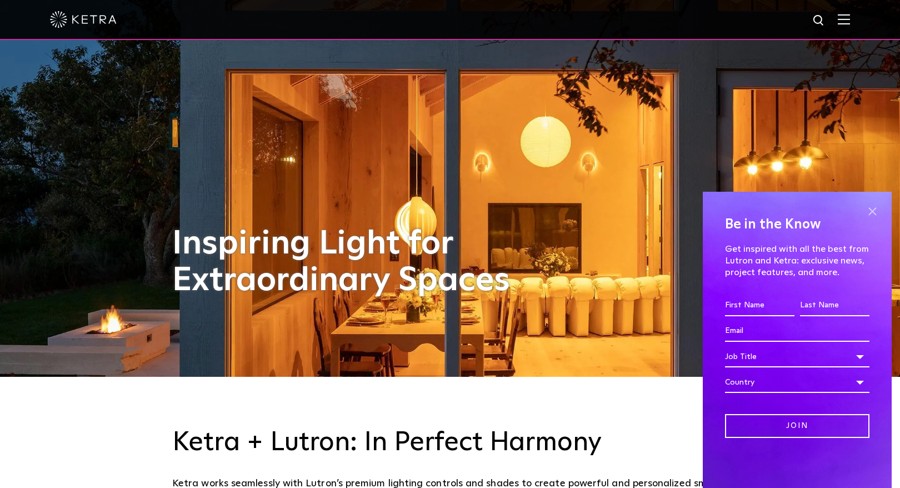 This screenshot has height=488, width=900. What do you see at coordinates (844, 19) in the screenshot?
I see `img: Hamburger%20Nav.svg` at bounding box center [844, 19].